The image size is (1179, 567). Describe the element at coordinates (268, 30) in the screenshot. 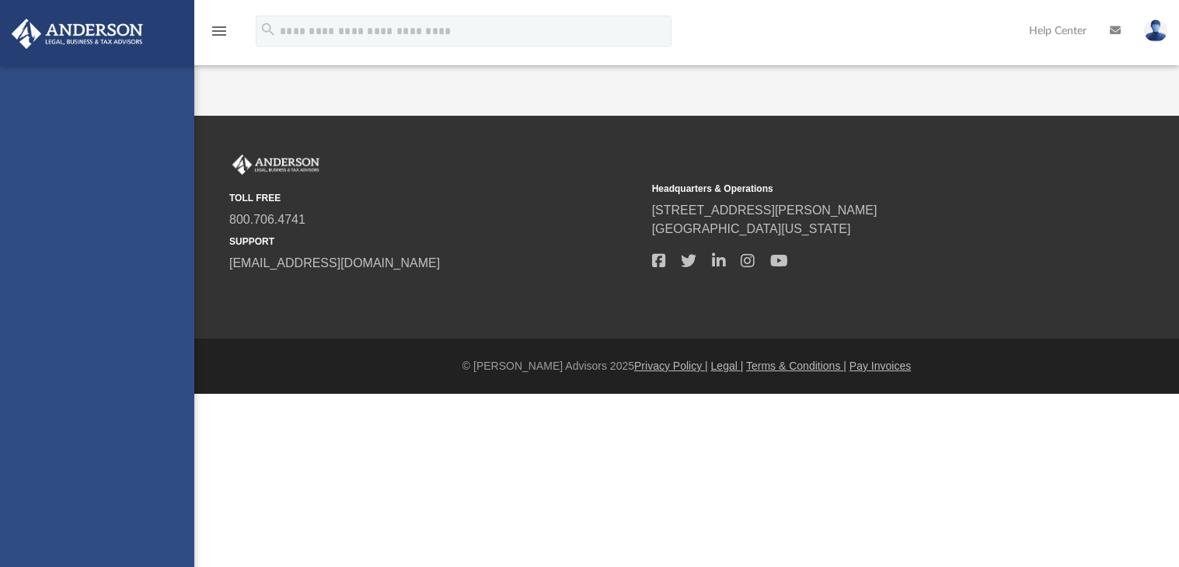

I see `i: search` at that location.